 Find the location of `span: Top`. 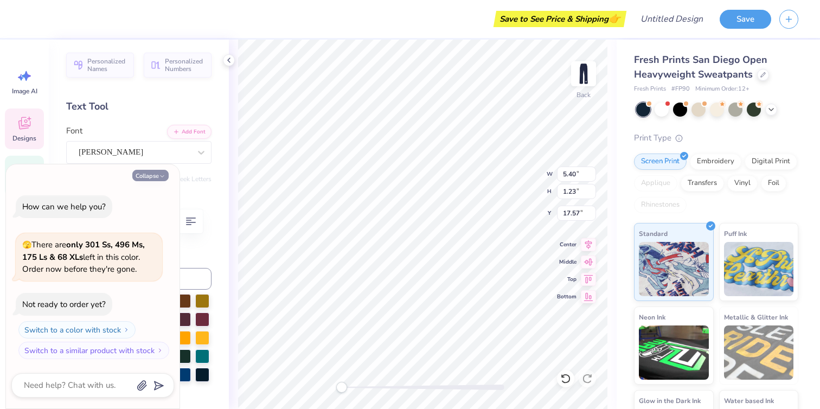

span: Top is located at coordinates (567, 279).